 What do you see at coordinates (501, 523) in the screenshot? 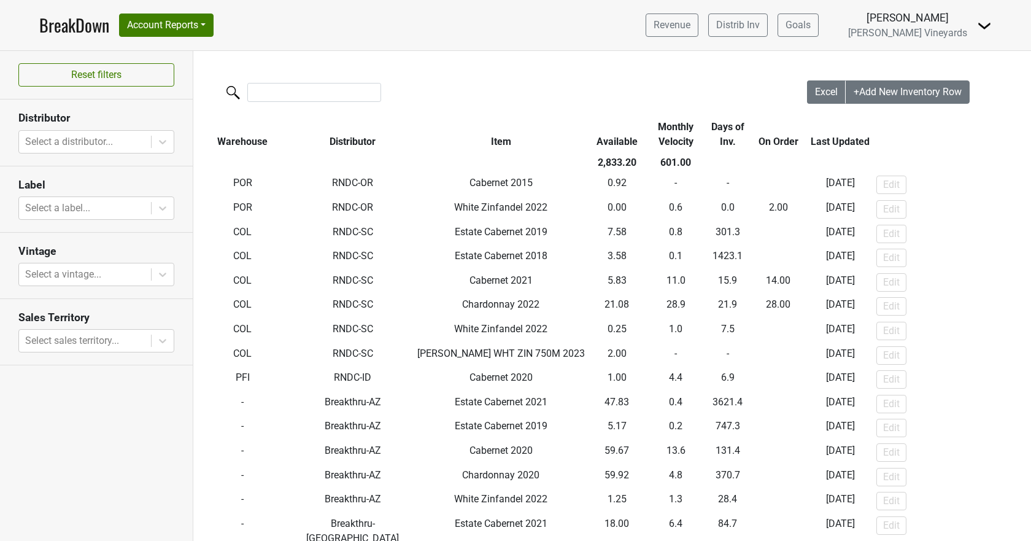
I see `span: Estate Cabernet 2021` at bounding box center [501, 523].